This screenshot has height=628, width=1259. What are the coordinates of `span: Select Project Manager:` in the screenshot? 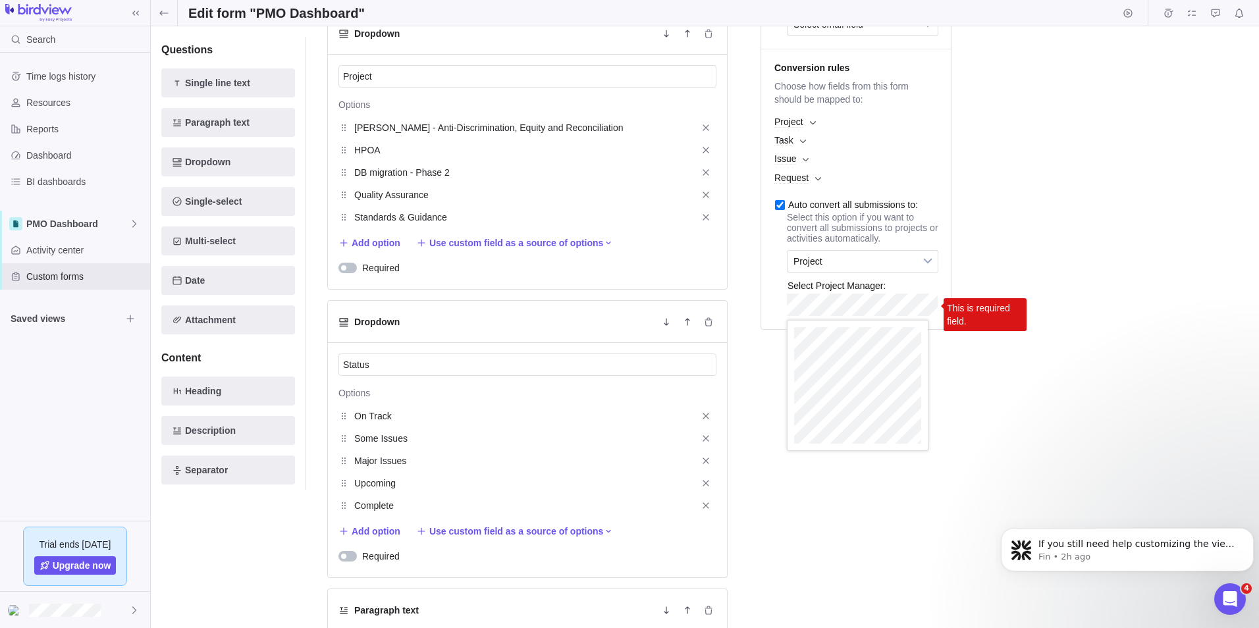 It's located at (836, 286).